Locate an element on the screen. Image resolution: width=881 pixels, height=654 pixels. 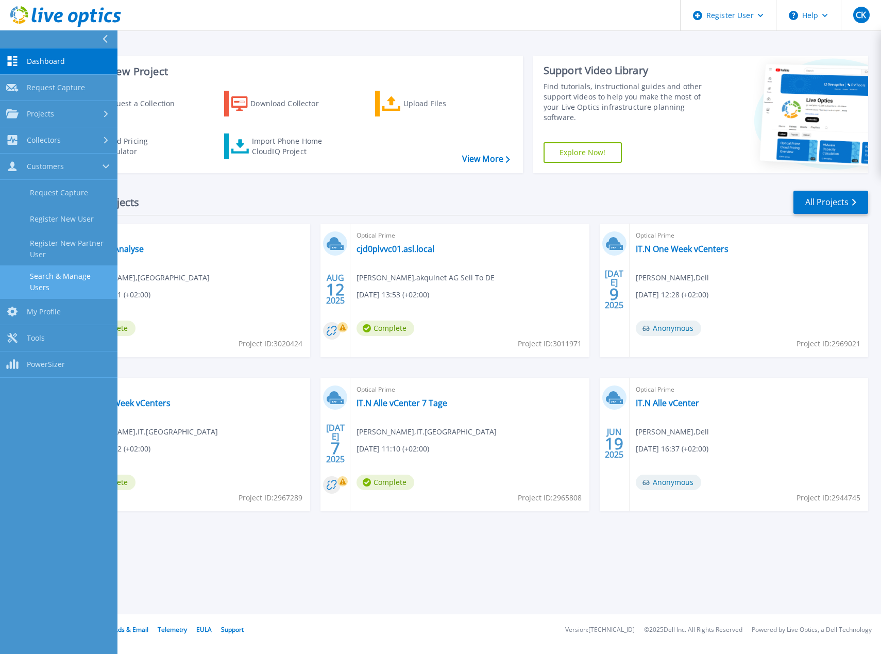
a: cjd0plvvc01.asl.local is located at coordinates (395, 249).